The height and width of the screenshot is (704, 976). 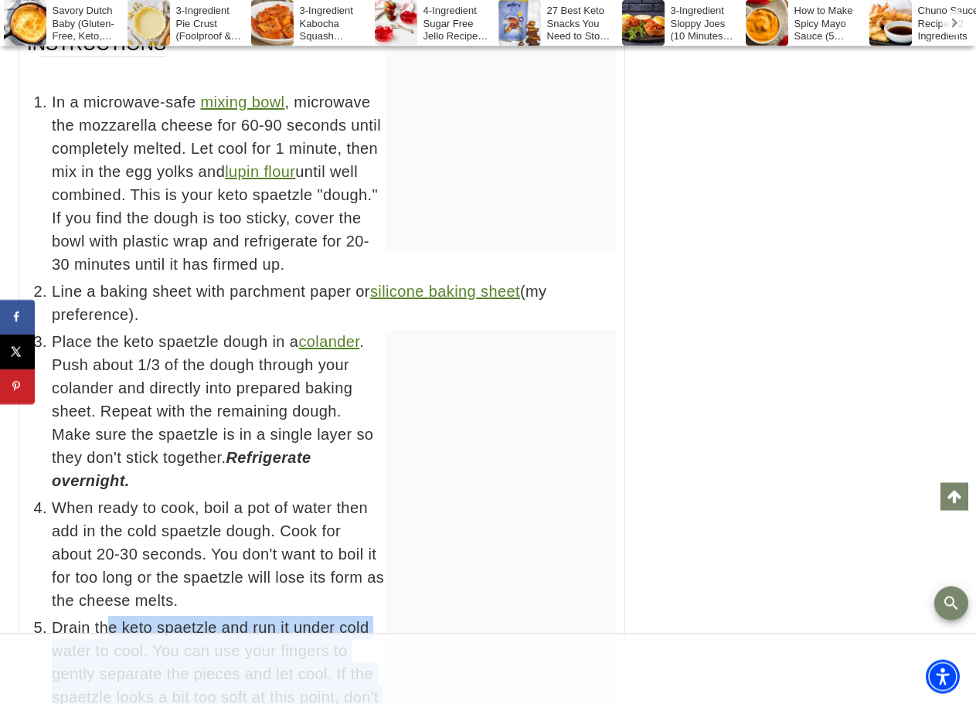 I want to click on a: mixing bowl, so click(x=243, y=102).